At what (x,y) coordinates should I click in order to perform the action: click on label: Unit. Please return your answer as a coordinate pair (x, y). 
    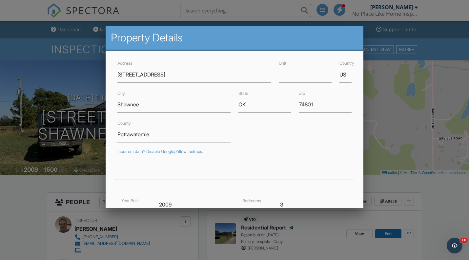
    Looking at the image, I should click on (282, 63).